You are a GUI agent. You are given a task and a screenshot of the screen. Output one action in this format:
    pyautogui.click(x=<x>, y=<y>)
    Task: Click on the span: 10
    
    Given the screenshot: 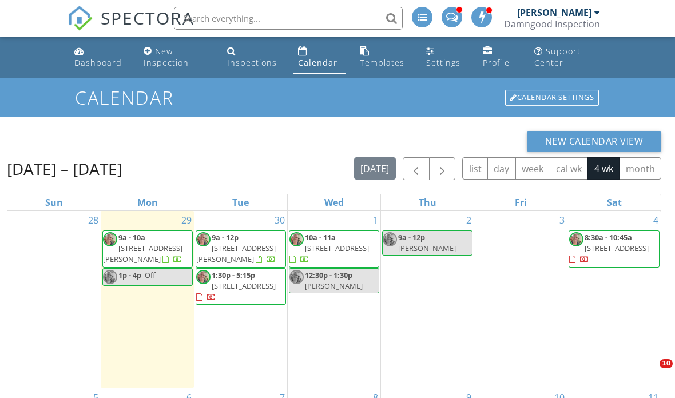 What is the action you would take?
    pyautogui.click(x=666, y=364)
    